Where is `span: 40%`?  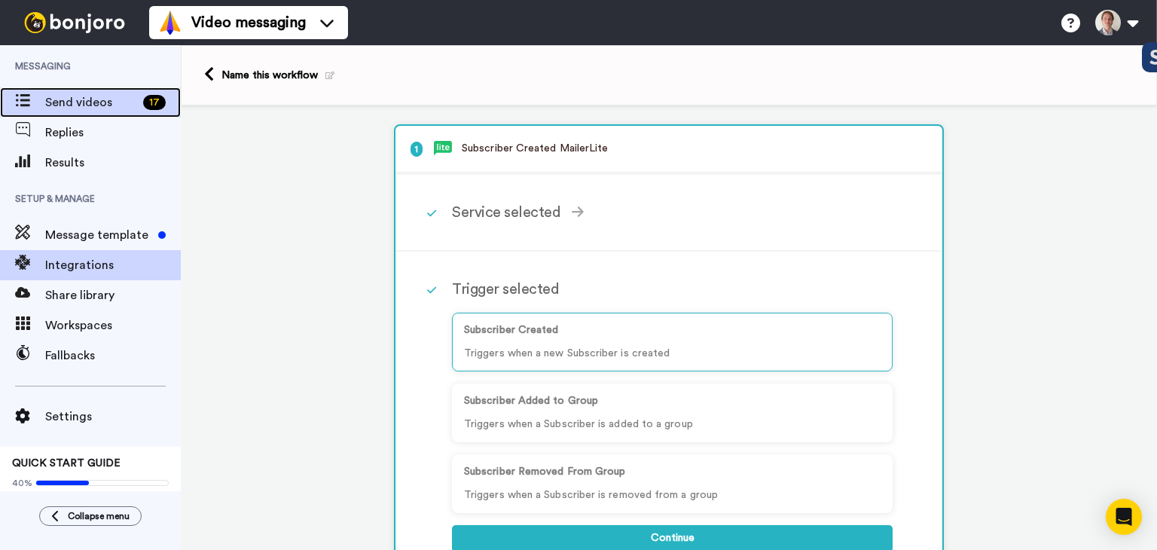
span: 40% is located at coordinates (22, 483).